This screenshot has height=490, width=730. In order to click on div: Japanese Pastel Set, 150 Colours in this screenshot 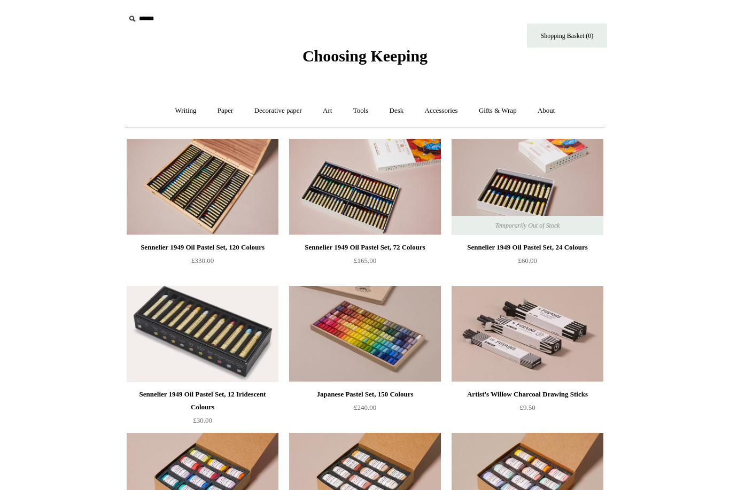, I will do `click(365, 395)`.